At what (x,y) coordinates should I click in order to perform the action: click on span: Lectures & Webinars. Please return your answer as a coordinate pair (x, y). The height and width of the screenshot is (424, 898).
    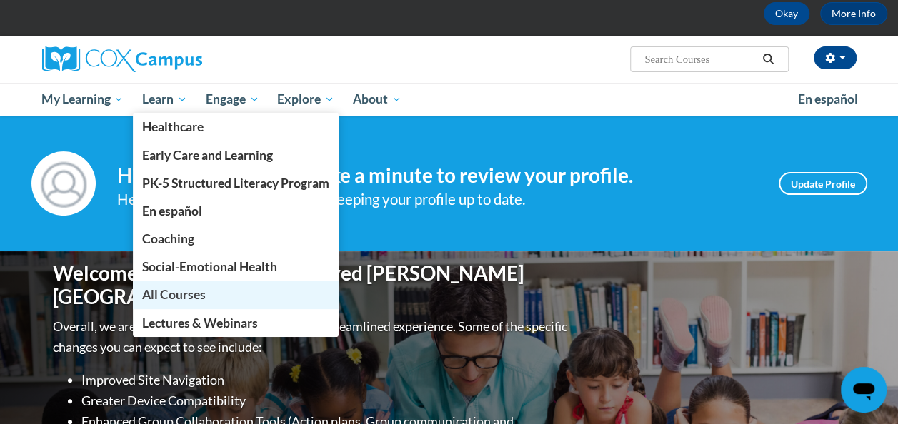
    Looking at the image, I should click on (200, 323).